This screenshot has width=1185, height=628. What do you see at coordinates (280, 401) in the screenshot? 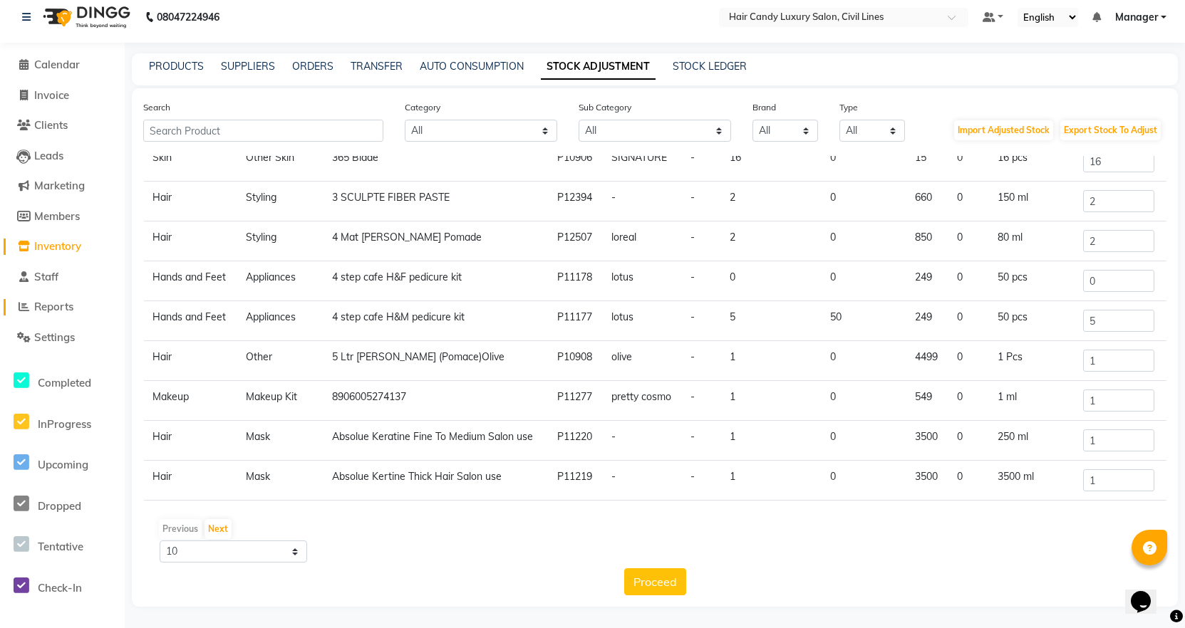
I see `td: Makeup Kit` at bounding box center [280, 401].